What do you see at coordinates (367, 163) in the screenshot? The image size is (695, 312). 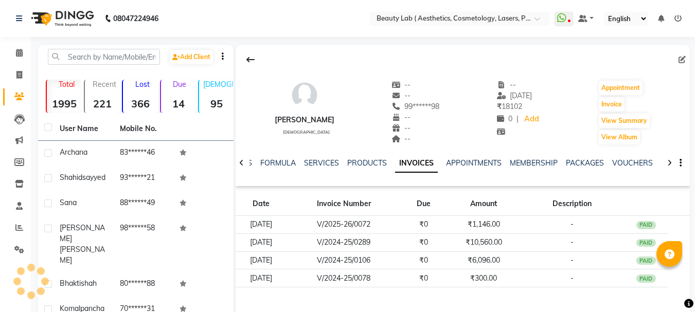 I see `a: PRODUCTS` at bounding box center [367, 163].